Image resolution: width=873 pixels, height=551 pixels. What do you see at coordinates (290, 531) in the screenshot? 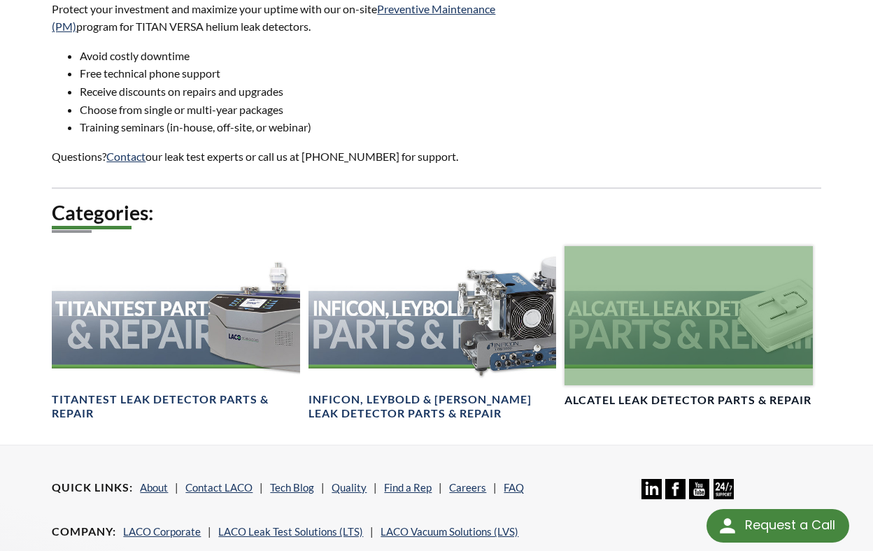
I see `a: LACO Leak Test Solutions (LTS)` at bounding box center [290, 531].